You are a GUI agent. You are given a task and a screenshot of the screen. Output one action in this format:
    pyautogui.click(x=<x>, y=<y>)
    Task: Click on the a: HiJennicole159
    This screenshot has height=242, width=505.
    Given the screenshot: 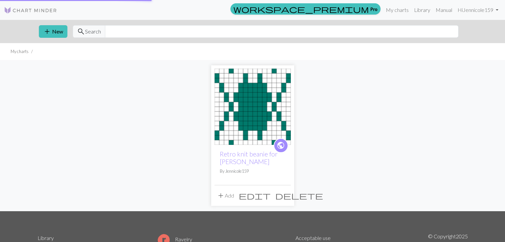 What is the action you would take?
    pyautogui.click(x=478, y=10)
    